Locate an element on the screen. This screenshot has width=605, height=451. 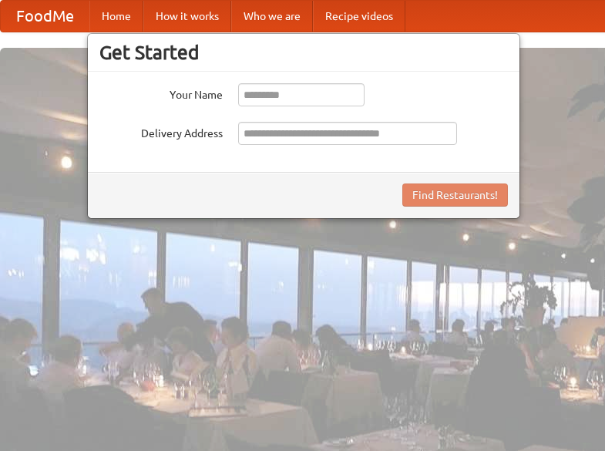
a: Who we are is located at coordinates (272, 16).